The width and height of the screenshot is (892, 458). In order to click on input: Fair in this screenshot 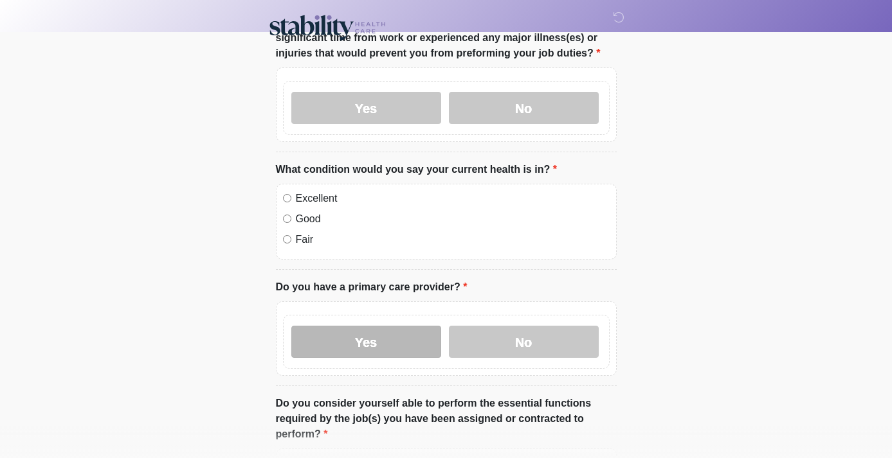, I will do `click(287, 239)`.